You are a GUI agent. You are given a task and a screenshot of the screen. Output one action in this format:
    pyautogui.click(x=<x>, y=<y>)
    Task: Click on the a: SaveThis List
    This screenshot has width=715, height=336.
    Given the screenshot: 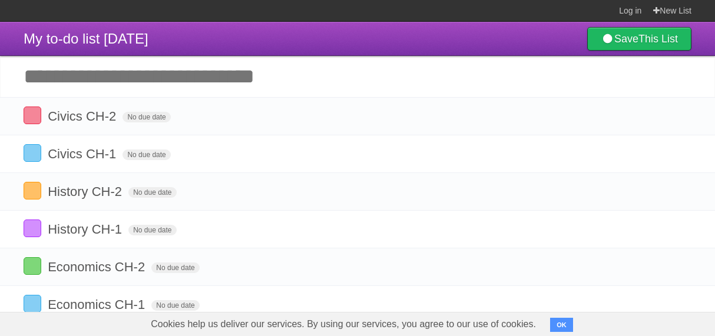 What is the action you would take?
    pyautogui.click(x=639, y=39)
    